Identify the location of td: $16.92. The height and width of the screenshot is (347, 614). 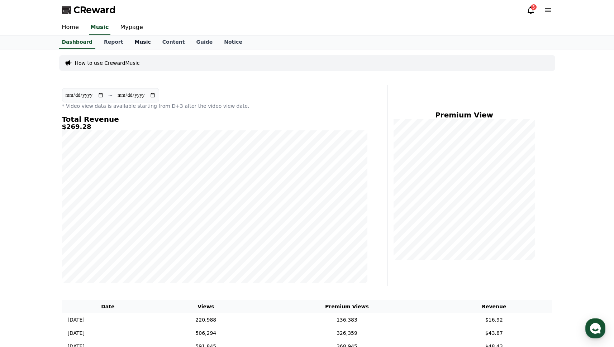
(494, 320).